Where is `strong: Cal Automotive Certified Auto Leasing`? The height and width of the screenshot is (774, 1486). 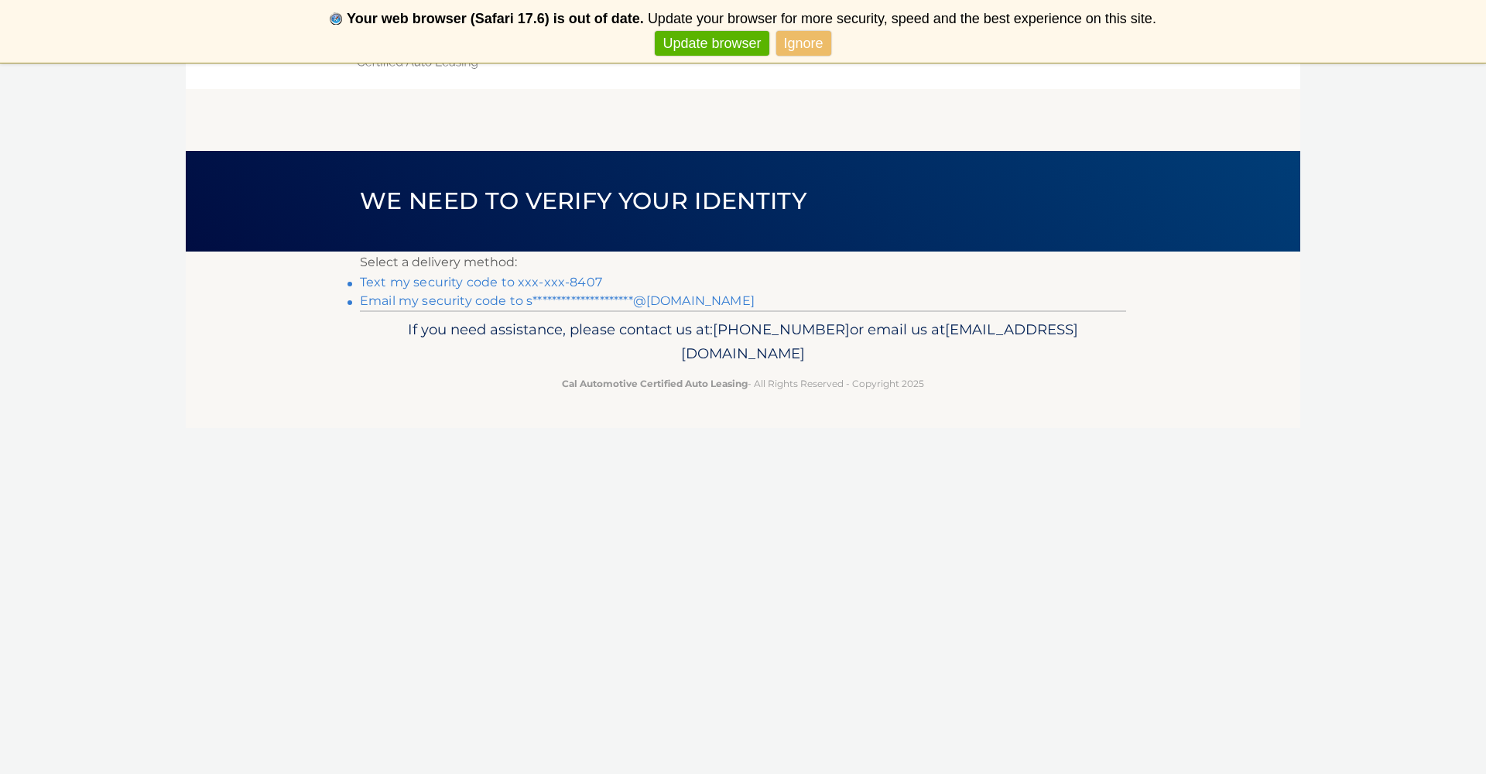
strong: Cal Automotive Certified Auto Leasing is located at coordinates (655, 383).